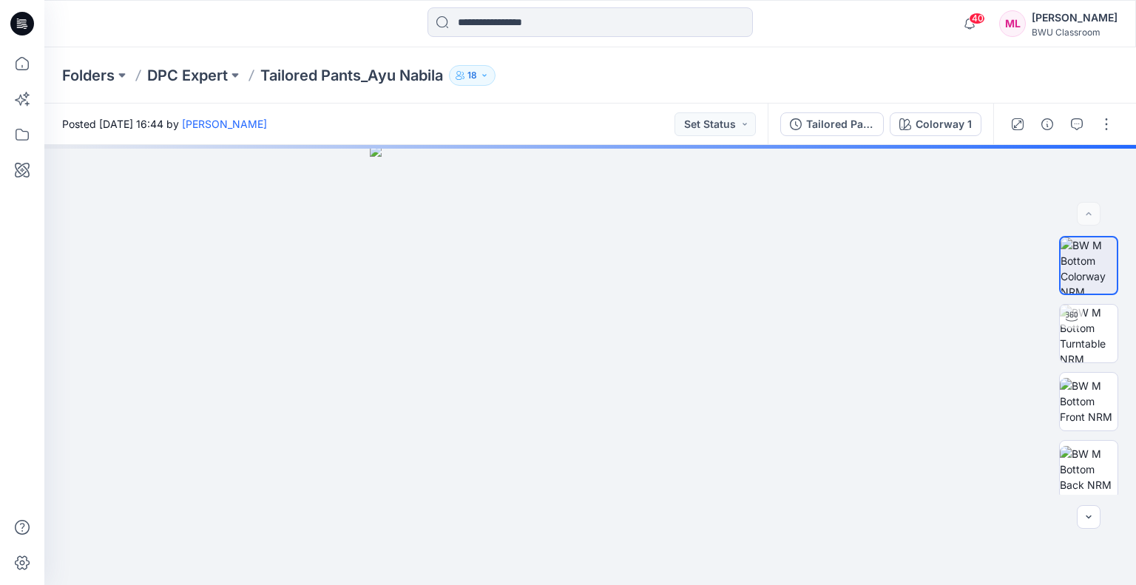  I want to click on img: BW M Bottom Colorway NRM, so click(1089, 266).